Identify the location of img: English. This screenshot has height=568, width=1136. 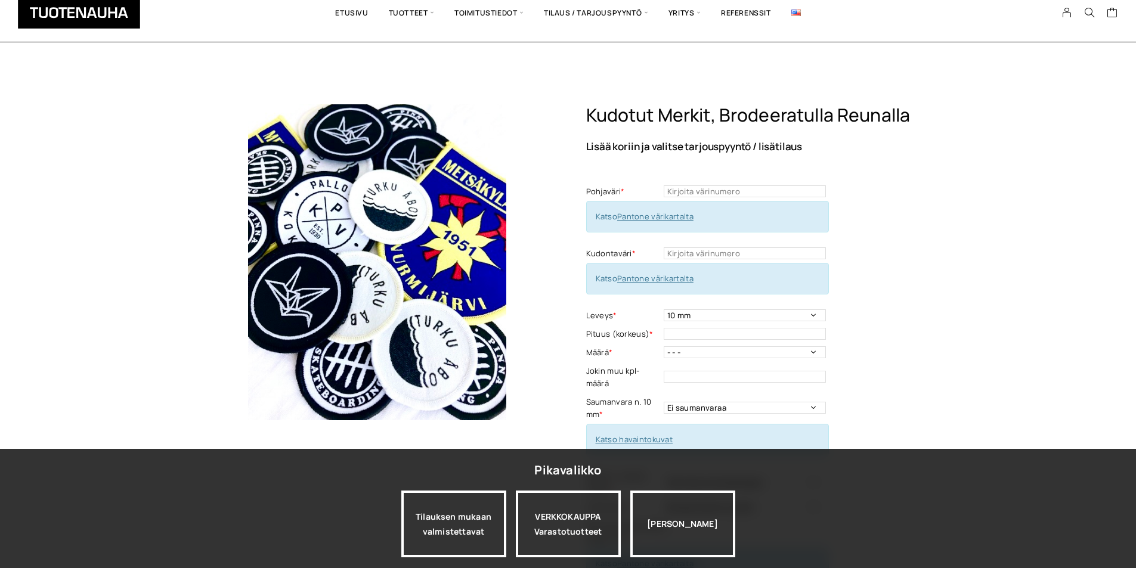
(796, 13).